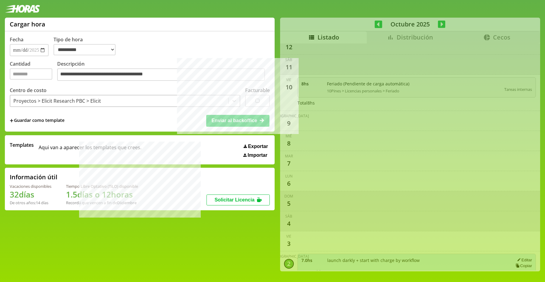 The image size is (545, 282). I want to click on label: Descripción, so click(163, 71).